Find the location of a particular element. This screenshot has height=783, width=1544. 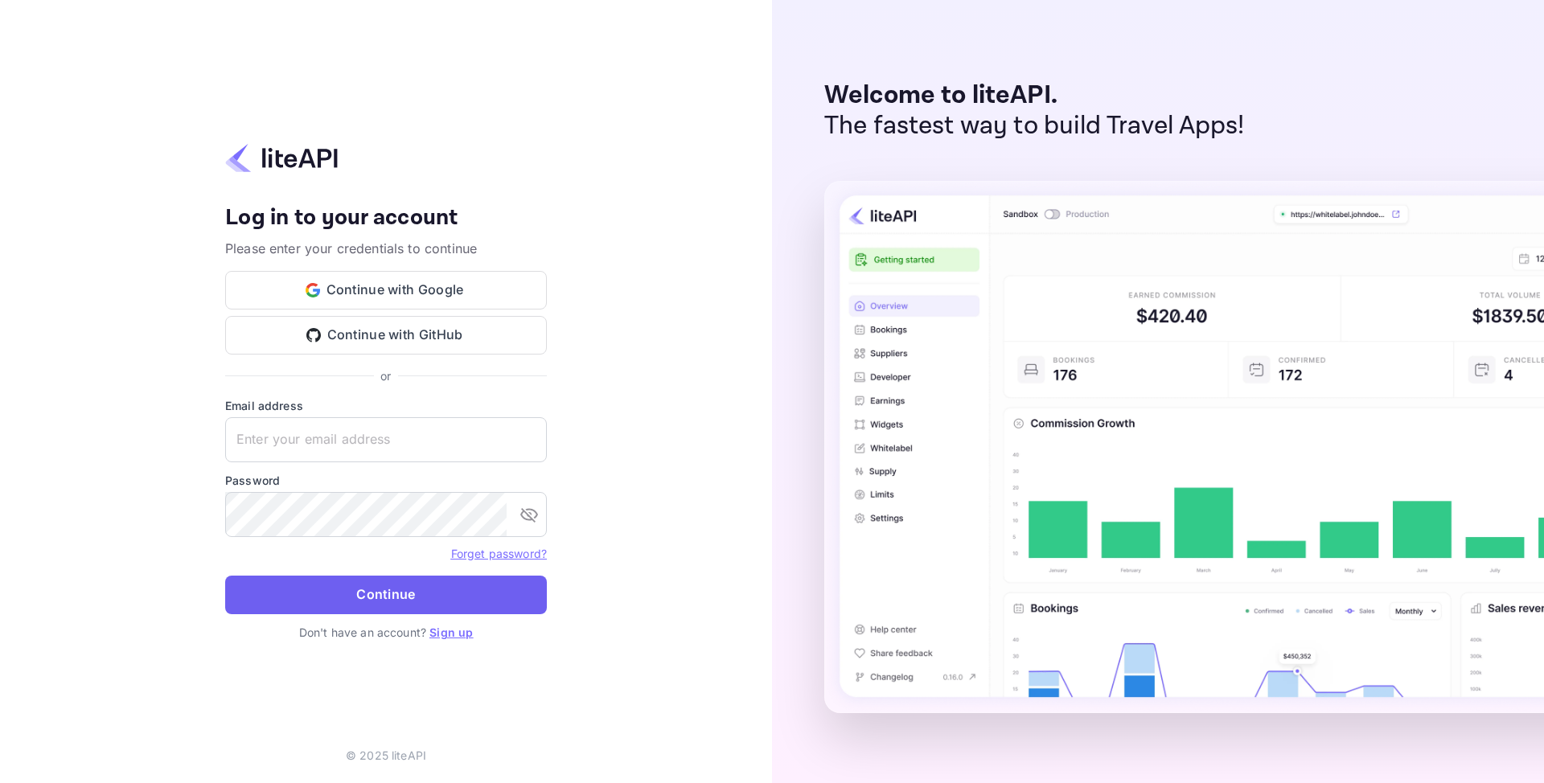

label: Email address is located at coordinates (386, 405).